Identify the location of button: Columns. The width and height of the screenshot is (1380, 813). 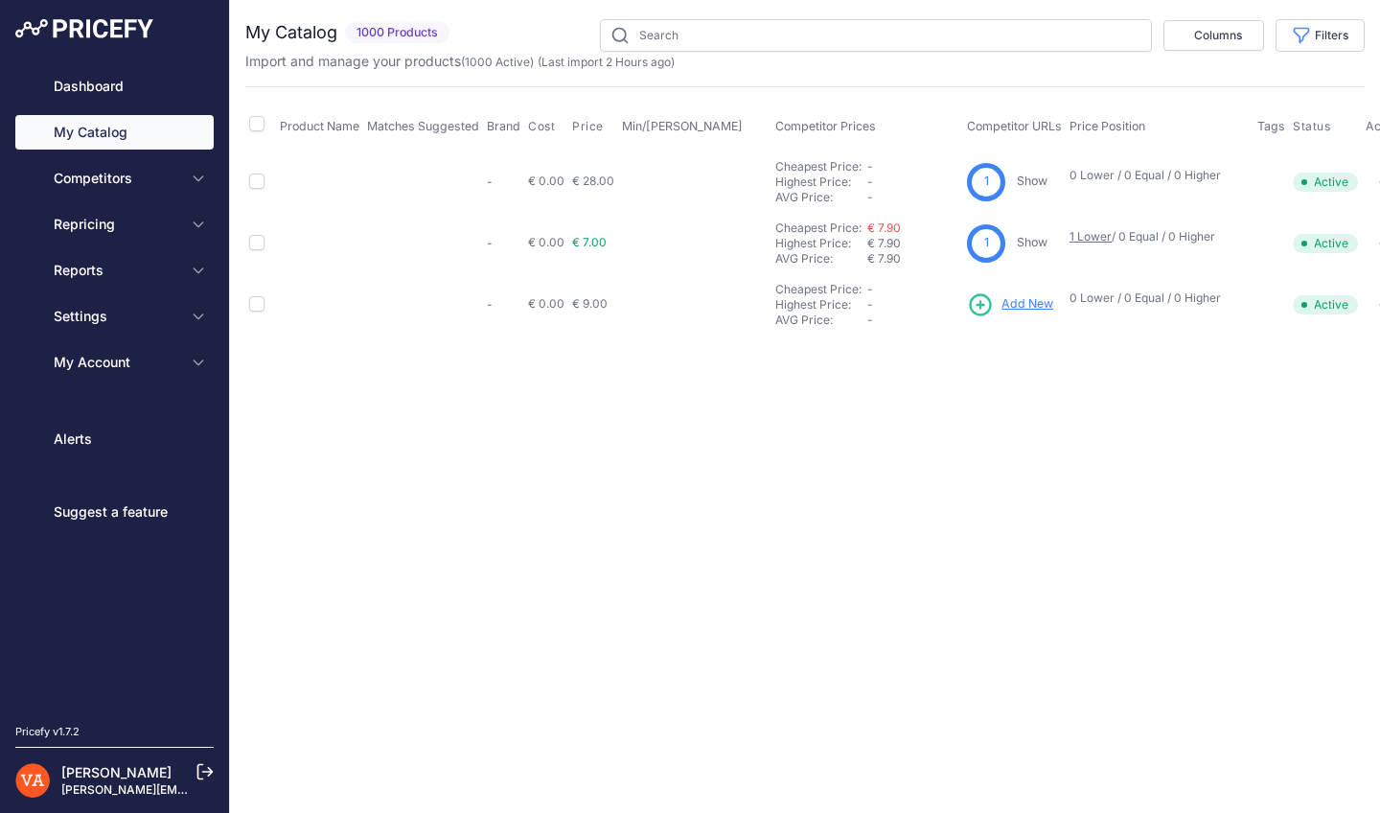
(1213, 35).